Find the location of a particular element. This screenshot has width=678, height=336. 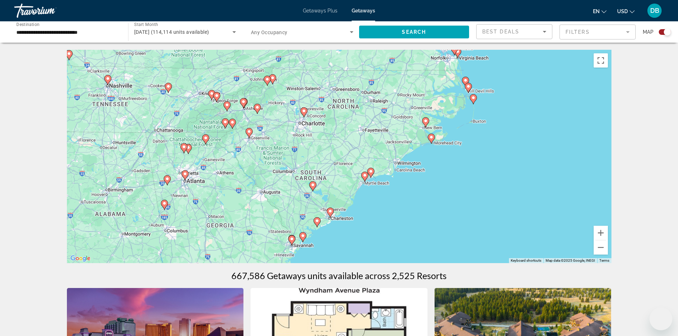

mat-select: Sort by is located at coordinates (514, 32).